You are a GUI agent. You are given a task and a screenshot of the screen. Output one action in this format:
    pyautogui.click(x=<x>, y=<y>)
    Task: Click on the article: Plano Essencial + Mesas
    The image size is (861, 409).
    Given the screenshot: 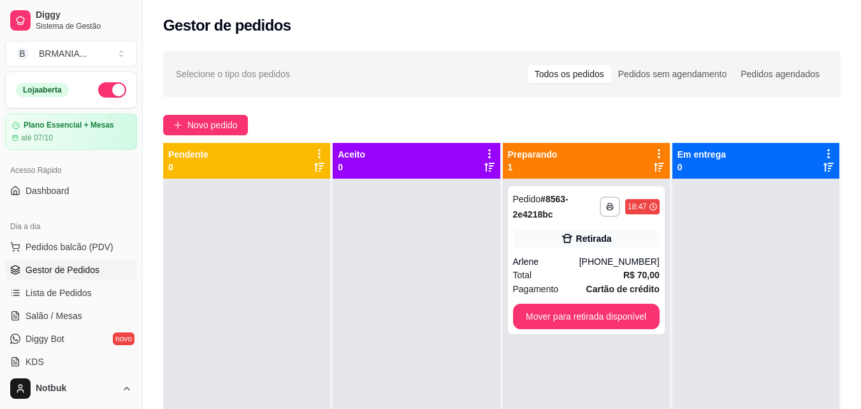 What is the action you would take?
    pyautogui.click(x=69, y=125)
    